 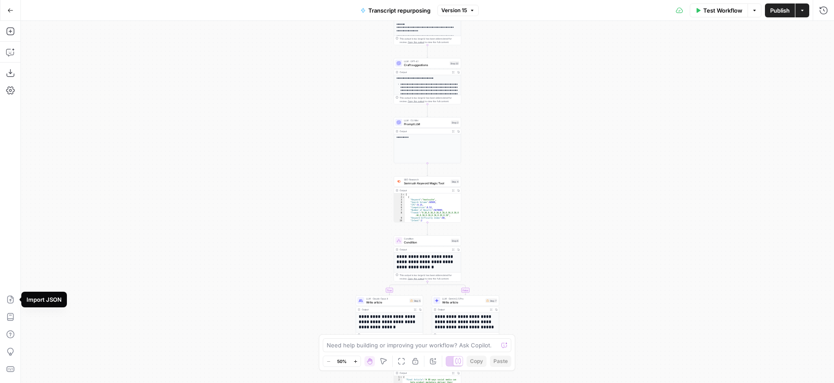 What do you see at coordinates (500, 361) in the screenshot?
I see `button: Paste` at bounding box center [500, 361].